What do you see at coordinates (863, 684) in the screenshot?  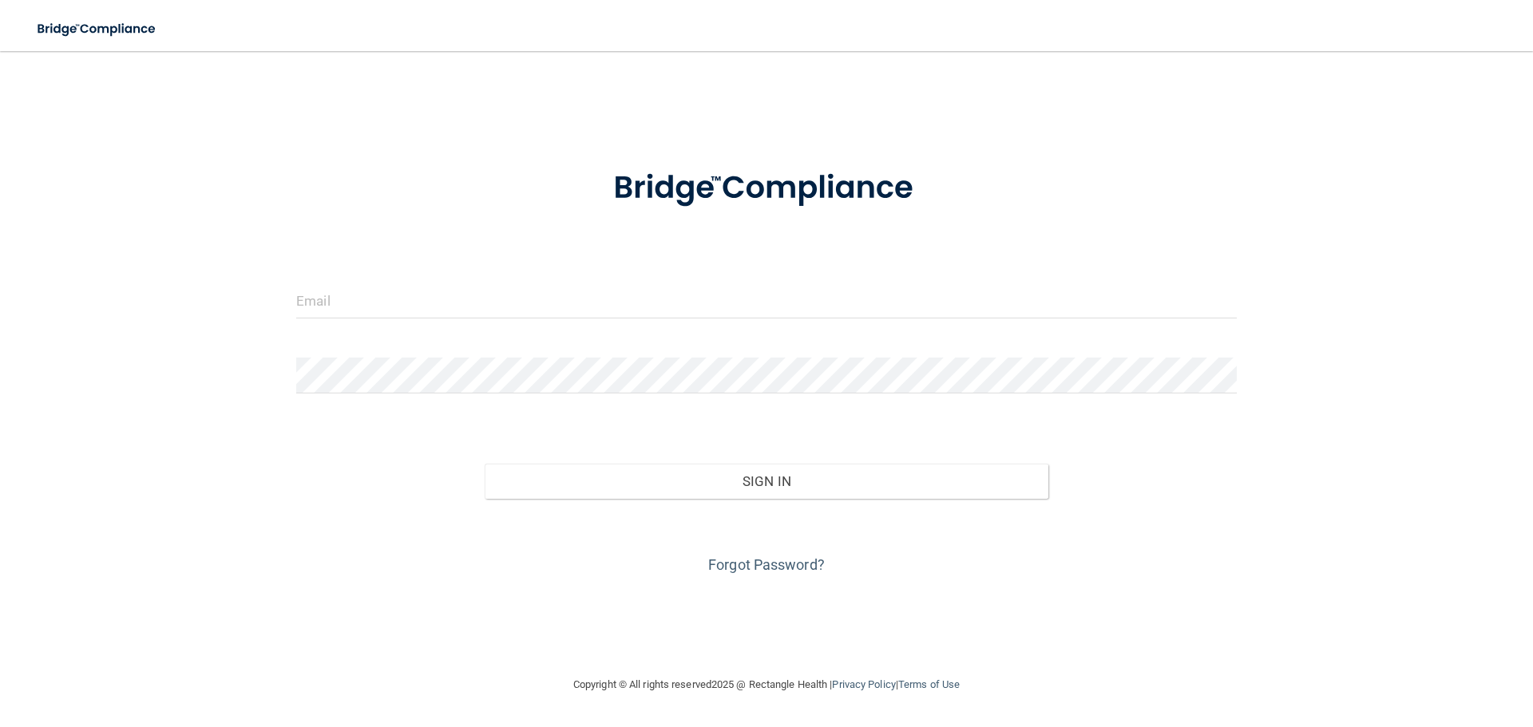 I see `a: Privacy Policy` at bounding box center [863, 684].